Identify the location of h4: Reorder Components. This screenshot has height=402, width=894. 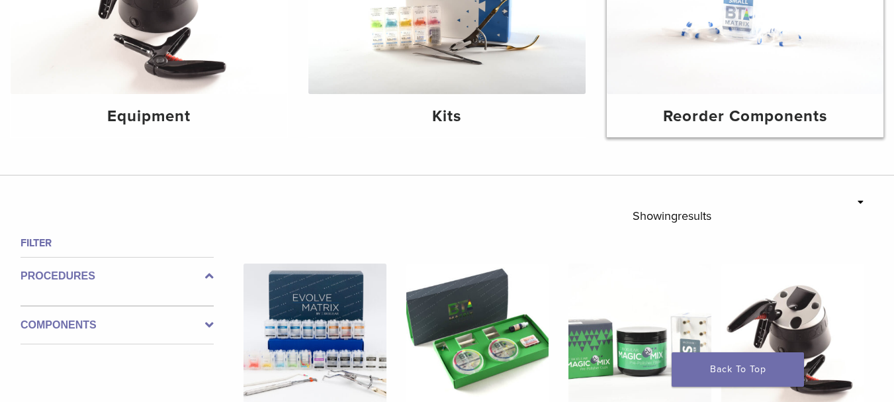
(745, 116).